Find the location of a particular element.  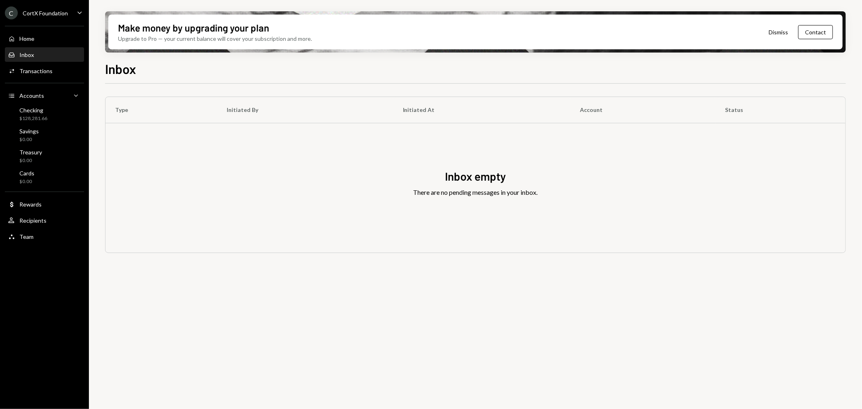

div: Inbox empty is located at coordinates (475, 176).